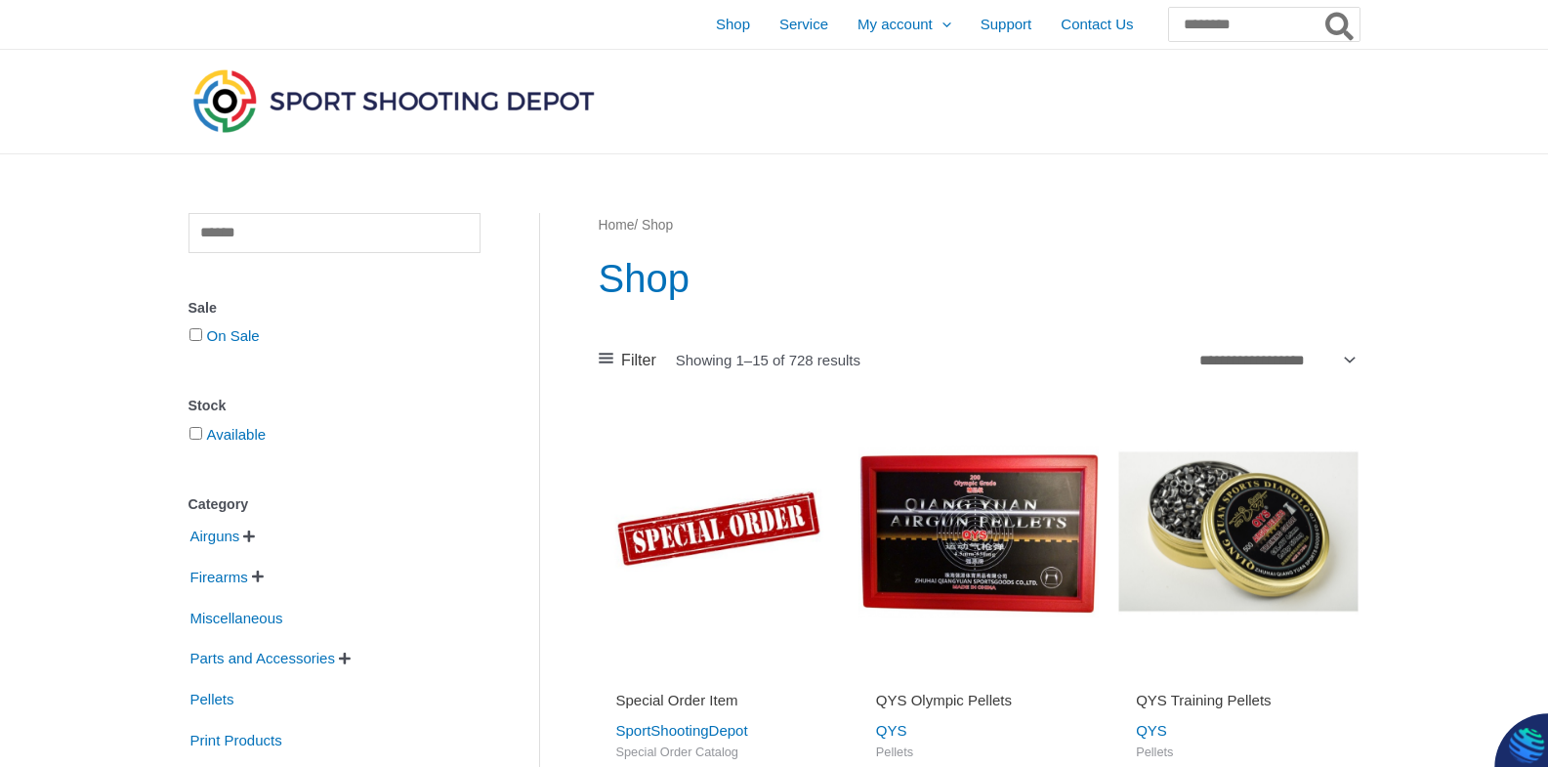 The image size is (1548, 767). Describe the element at coordinates (979, 700) in the screenshot. I see `h2: QYS Olympic Pellets` at that location.